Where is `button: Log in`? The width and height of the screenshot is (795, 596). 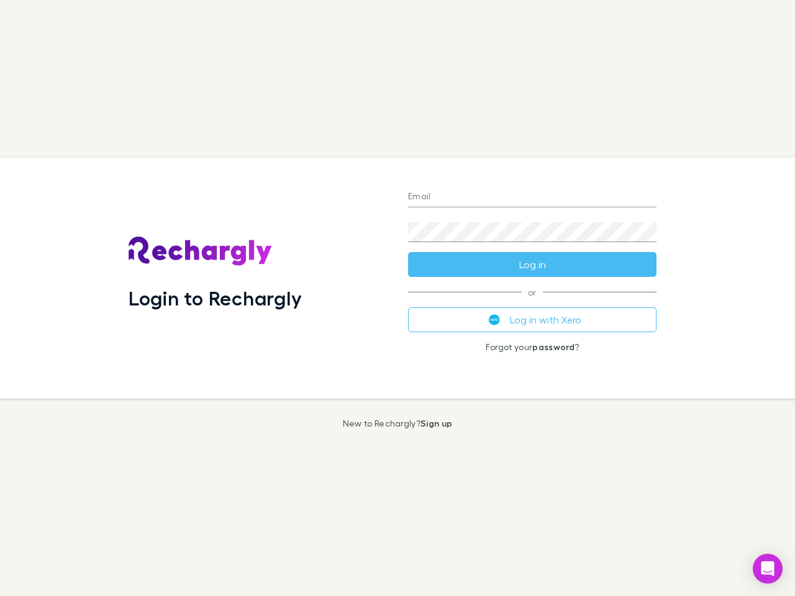 button: Log in is located at coordinates (532, 265).